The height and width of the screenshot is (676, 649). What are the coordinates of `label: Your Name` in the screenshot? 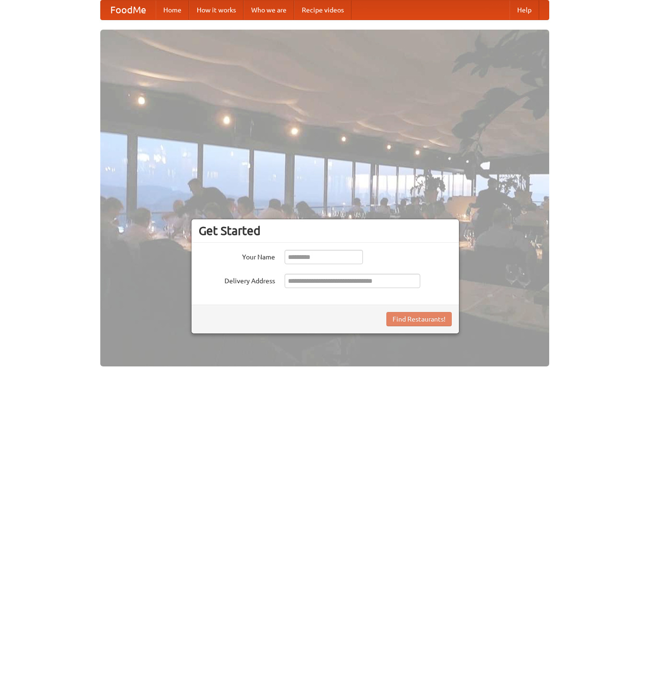 It's located at (237, 255).